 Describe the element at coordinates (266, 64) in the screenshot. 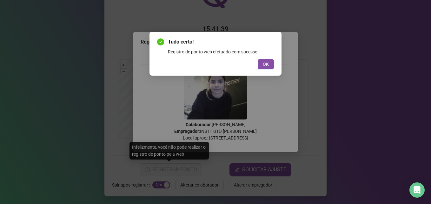

I see `span: OK` at that location.